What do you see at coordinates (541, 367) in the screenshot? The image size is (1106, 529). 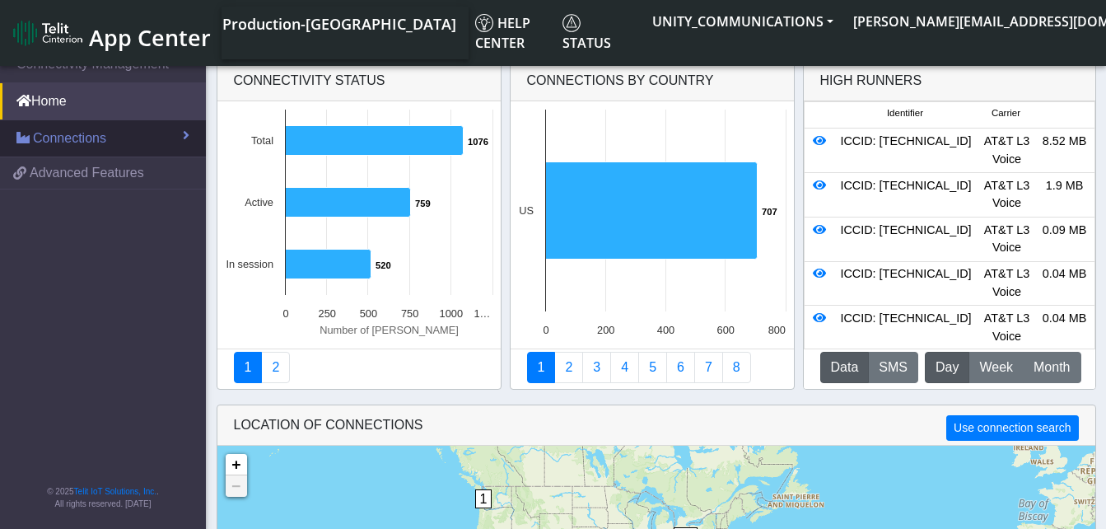 I see `a: Connections By Country` at bounding box center [541, 367].